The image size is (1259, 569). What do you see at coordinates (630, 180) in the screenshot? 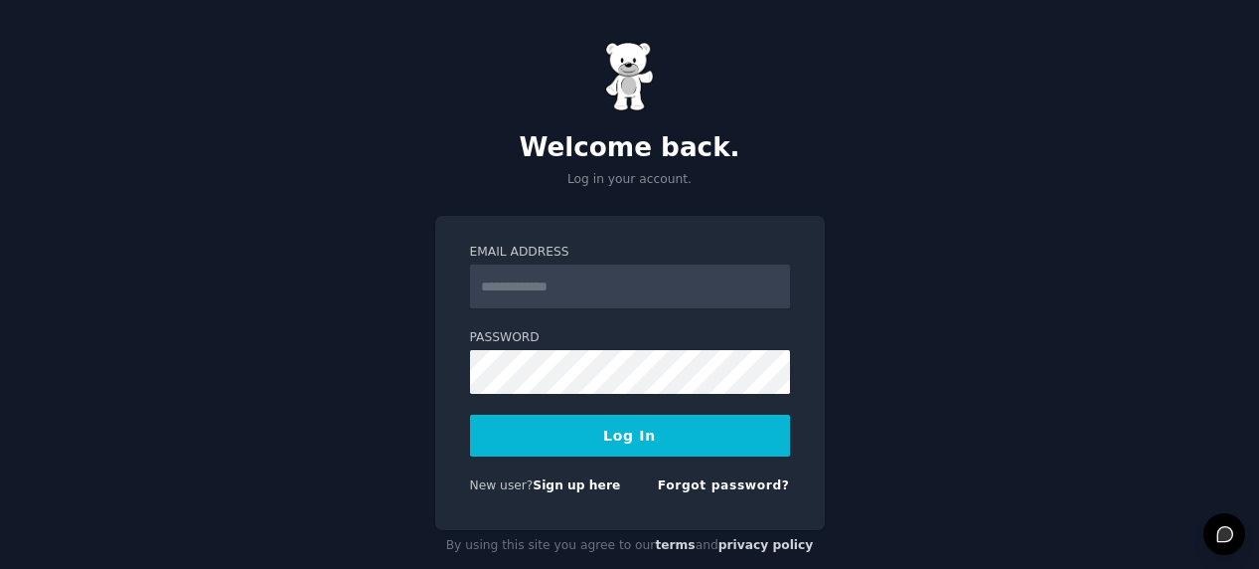
I see `p: Log in your account.` at bounding box center [630, 180].